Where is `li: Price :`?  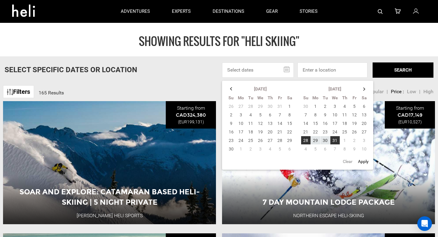 li: Price : is located at coordinates (397, 92).